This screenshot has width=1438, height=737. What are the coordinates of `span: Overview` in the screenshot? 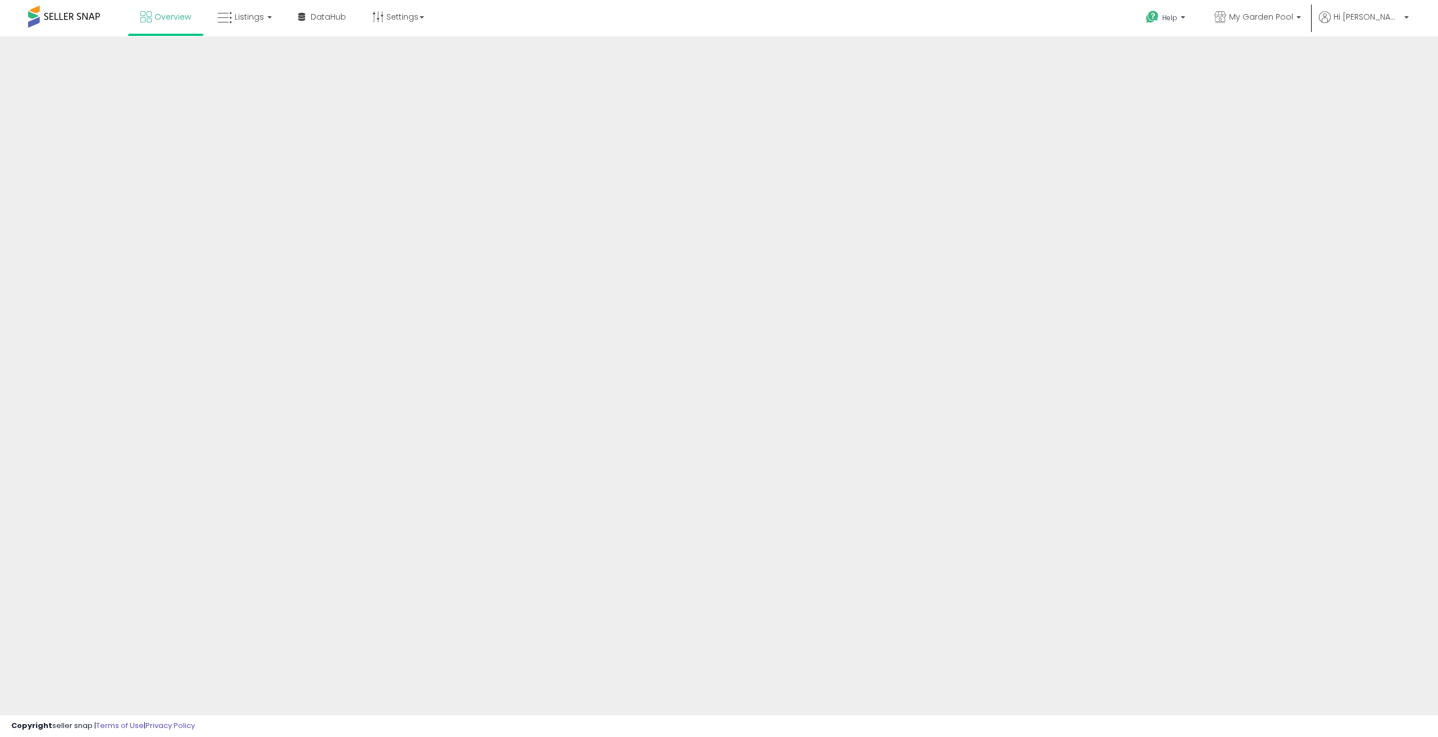 It's located at (172, 17).